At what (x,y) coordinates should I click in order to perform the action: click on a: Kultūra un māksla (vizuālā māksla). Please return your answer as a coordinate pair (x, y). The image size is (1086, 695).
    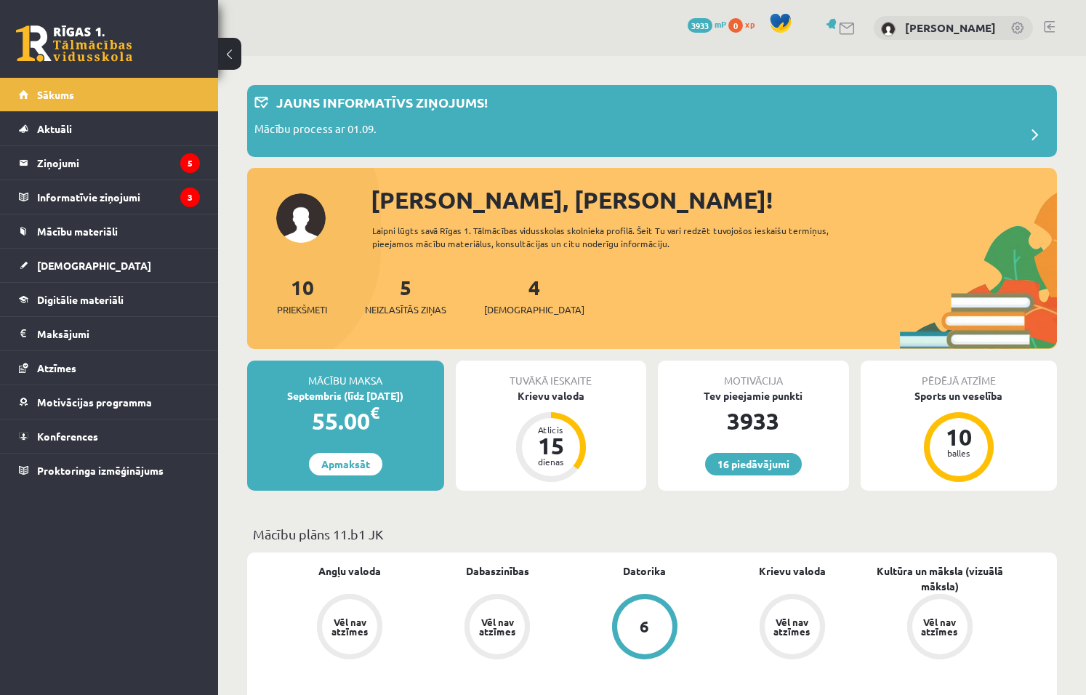
    Looking at the image, I should click on (939, 579).